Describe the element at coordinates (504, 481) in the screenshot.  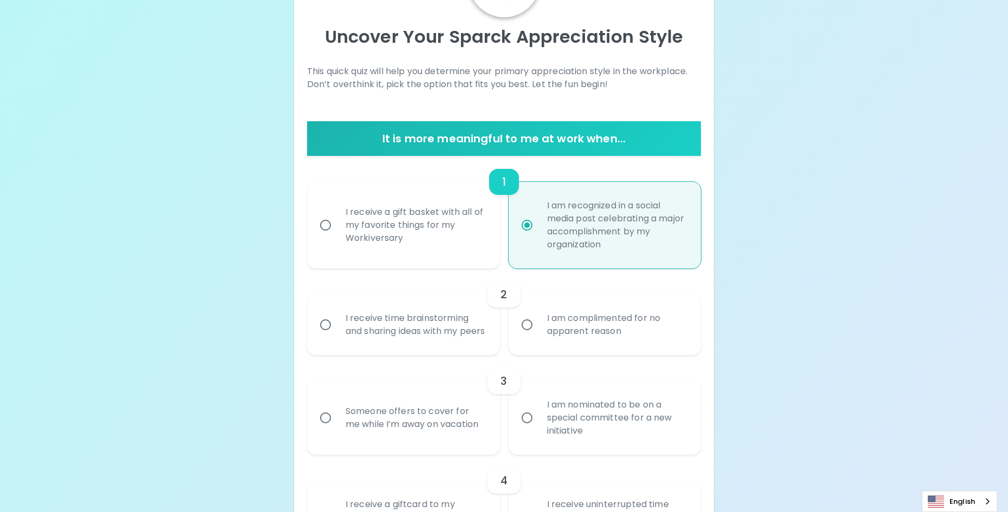
I see `h6: 4` at that location.